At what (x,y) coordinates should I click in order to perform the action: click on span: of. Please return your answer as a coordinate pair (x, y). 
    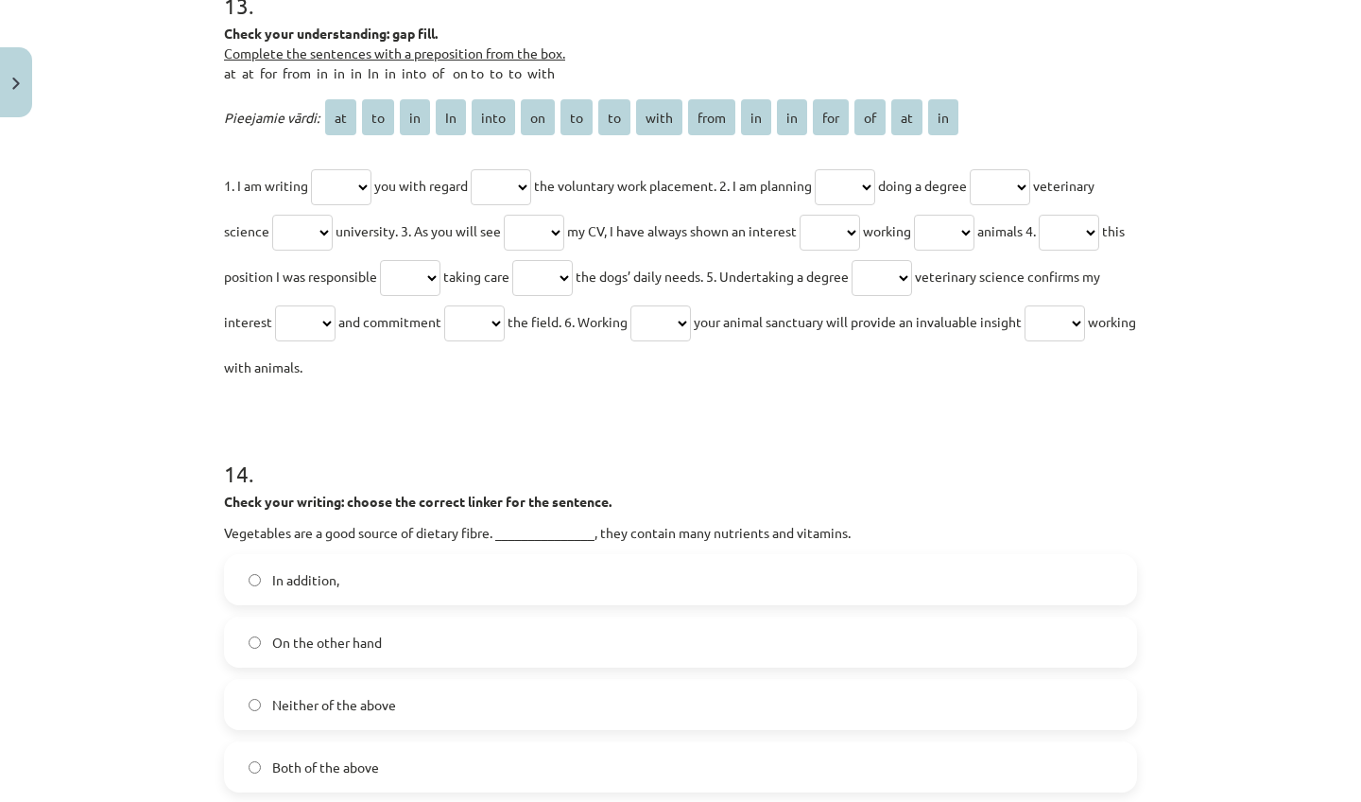
    Looking at the image, I should click on (870, 117).